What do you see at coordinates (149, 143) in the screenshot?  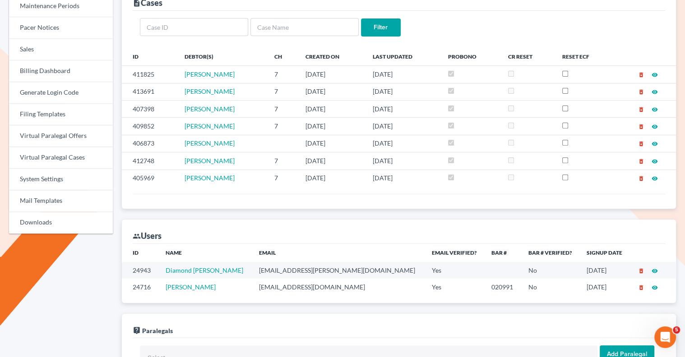 I see `td: 406873` at bounding box center [149, 143].